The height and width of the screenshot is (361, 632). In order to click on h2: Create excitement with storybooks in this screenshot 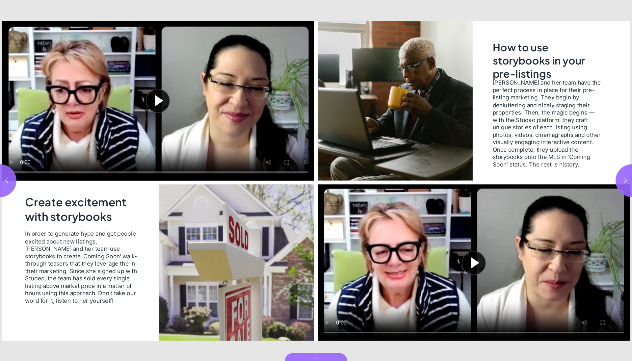, I will do `click(84, 209)`.